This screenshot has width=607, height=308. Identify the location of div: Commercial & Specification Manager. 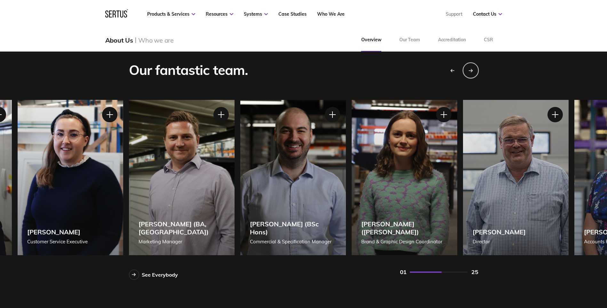
(293, 242).